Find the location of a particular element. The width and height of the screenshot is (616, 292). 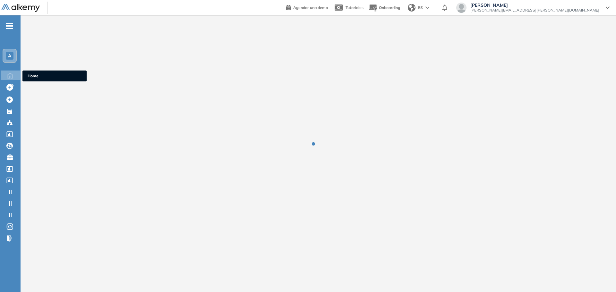

a: Agendar una demo is located at coordinates (307, 7).